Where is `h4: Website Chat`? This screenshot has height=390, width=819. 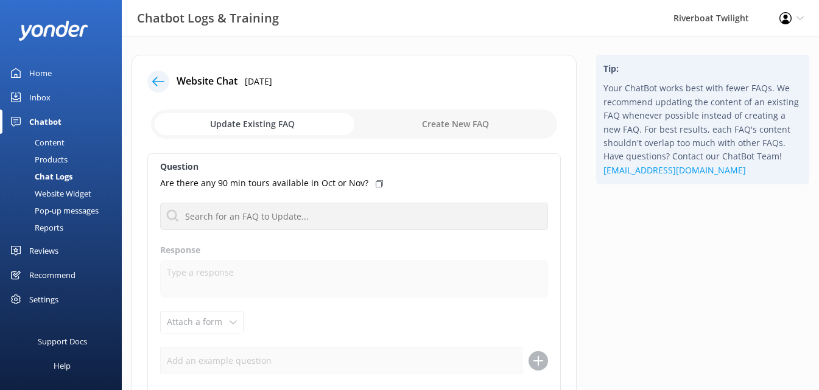
h4: Website Chat is located at coordinates (207, 82).